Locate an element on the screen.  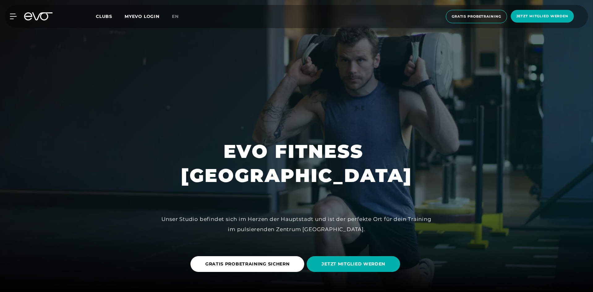
a: Jetzt Mitglied werden is located at coordinates (542, 16).